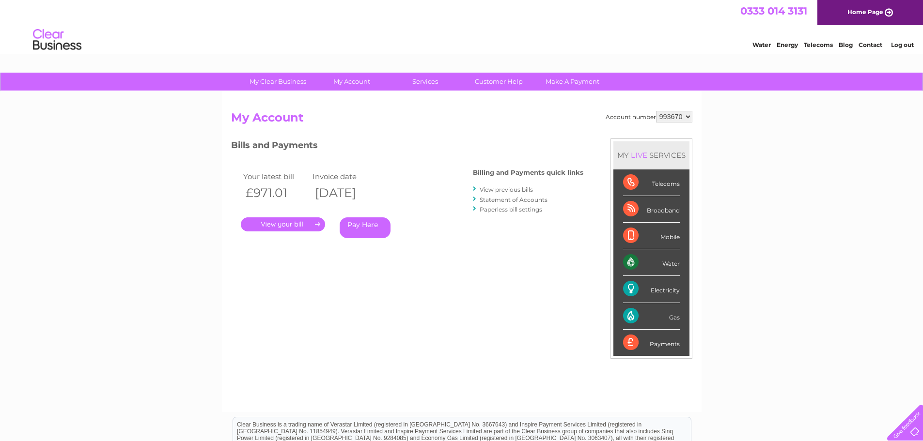  I want to click on a: Contact, so click(870, 45).